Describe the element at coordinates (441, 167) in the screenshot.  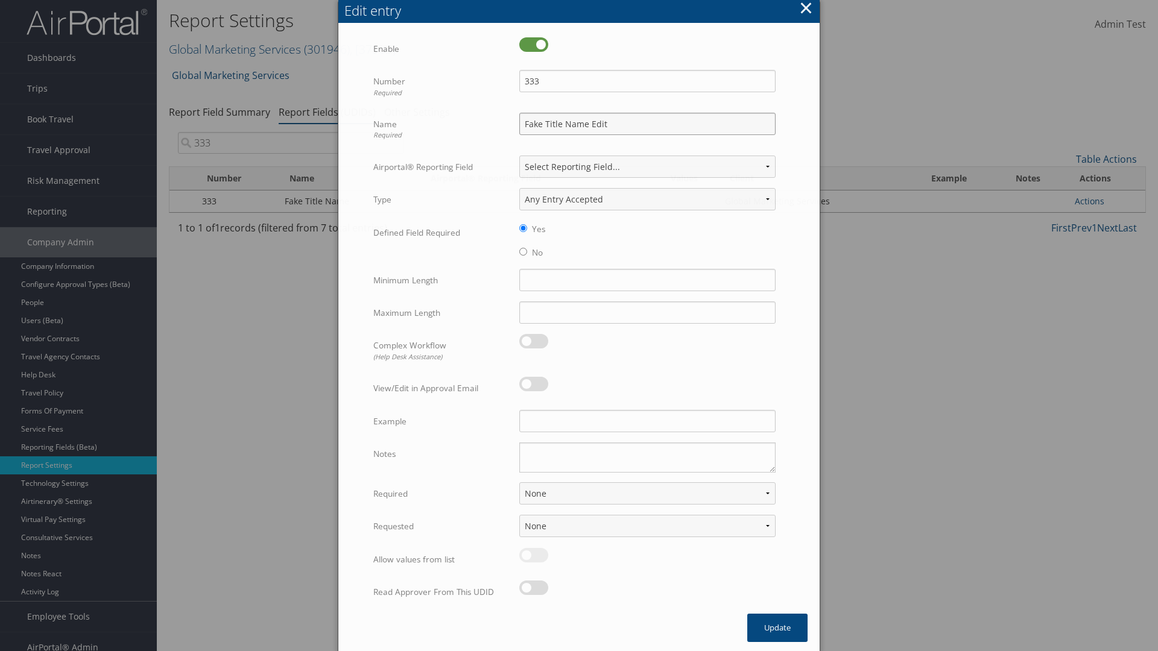
I see `label: Airportal® Reporting Field` at that location.